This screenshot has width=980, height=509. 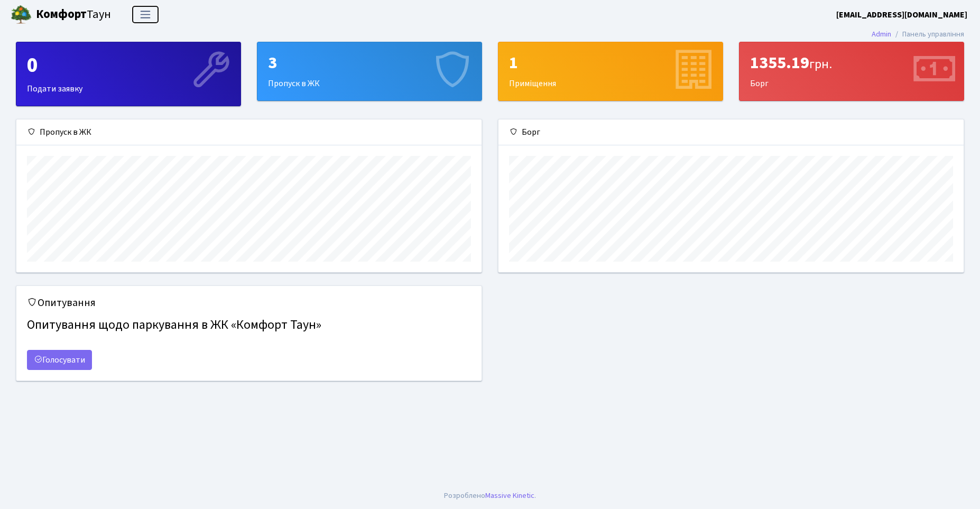 I want to click on button: Переключити навігацію, so click(x=145, y=14).